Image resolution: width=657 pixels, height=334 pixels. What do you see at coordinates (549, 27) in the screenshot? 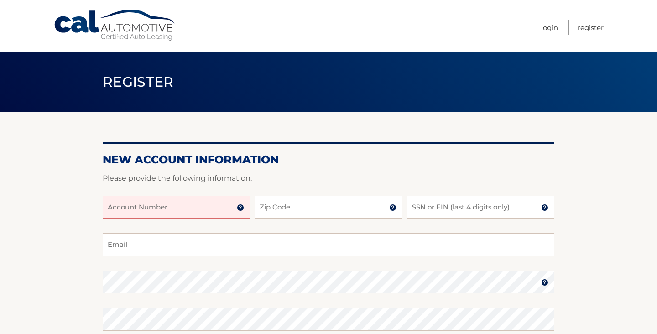
I see `a: Login` at bounding box center [549, 27].